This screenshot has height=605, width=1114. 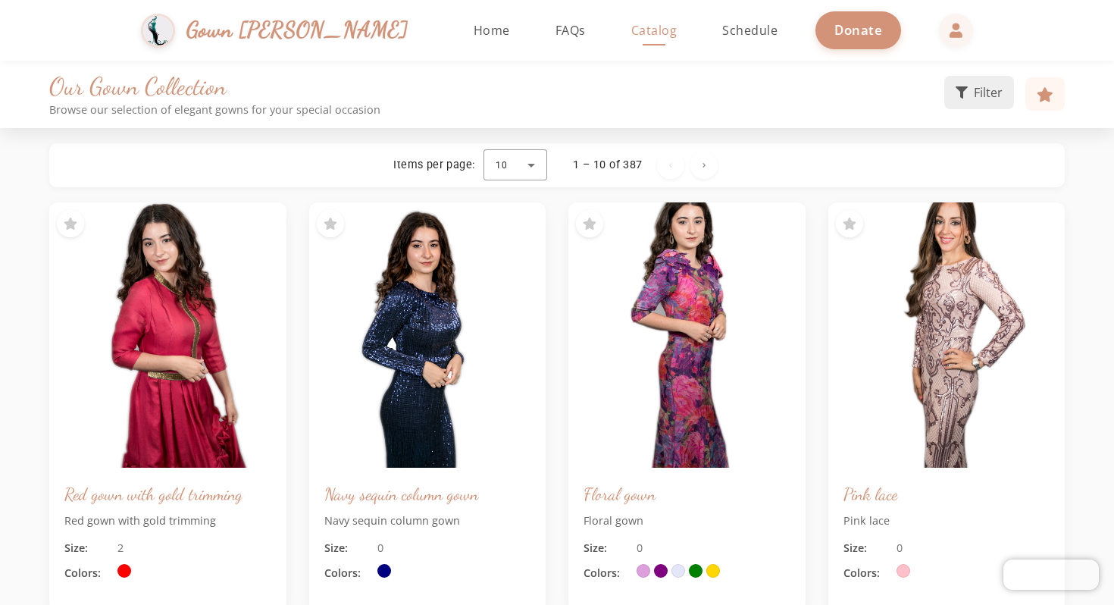 I want to click on h3: Pink lace, so click(x=947, y=493).